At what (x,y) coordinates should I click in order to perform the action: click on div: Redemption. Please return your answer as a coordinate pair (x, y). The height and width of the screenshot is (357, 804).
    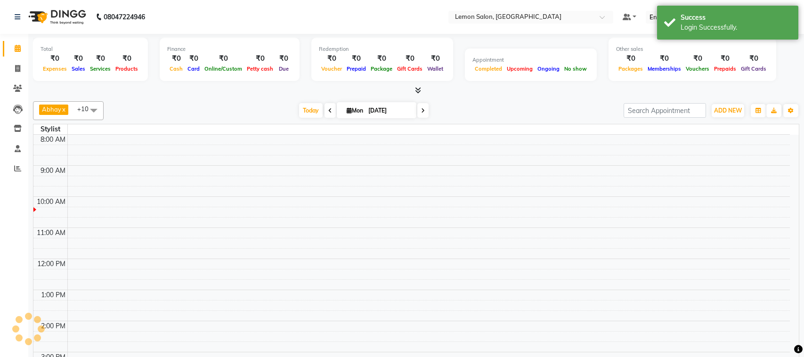
    Looking at the image, I should click on (382, 49).